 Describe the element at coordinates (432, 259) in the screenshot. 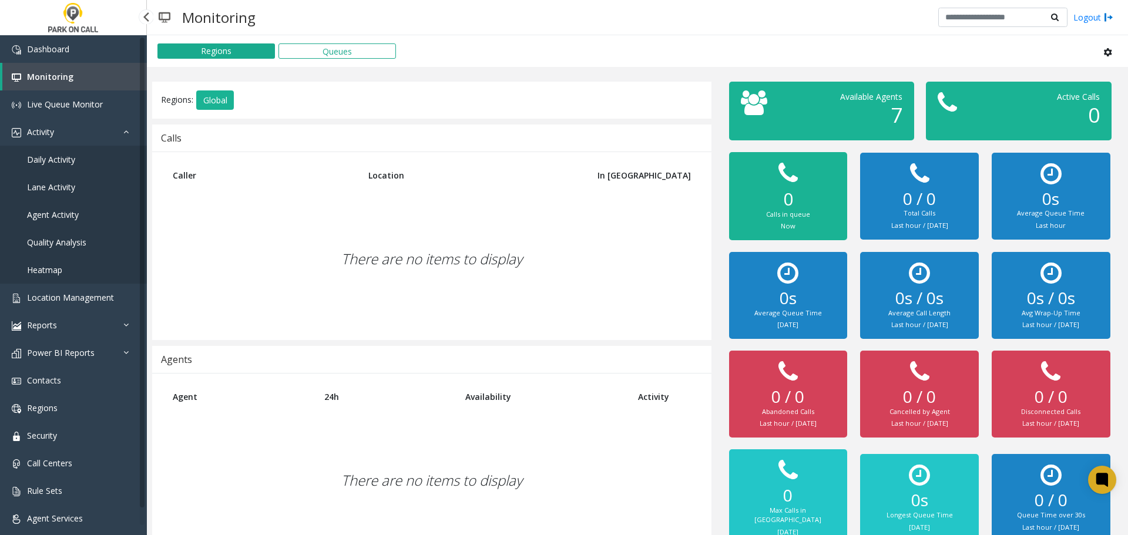

I see `div: There are no items to display` at that location.